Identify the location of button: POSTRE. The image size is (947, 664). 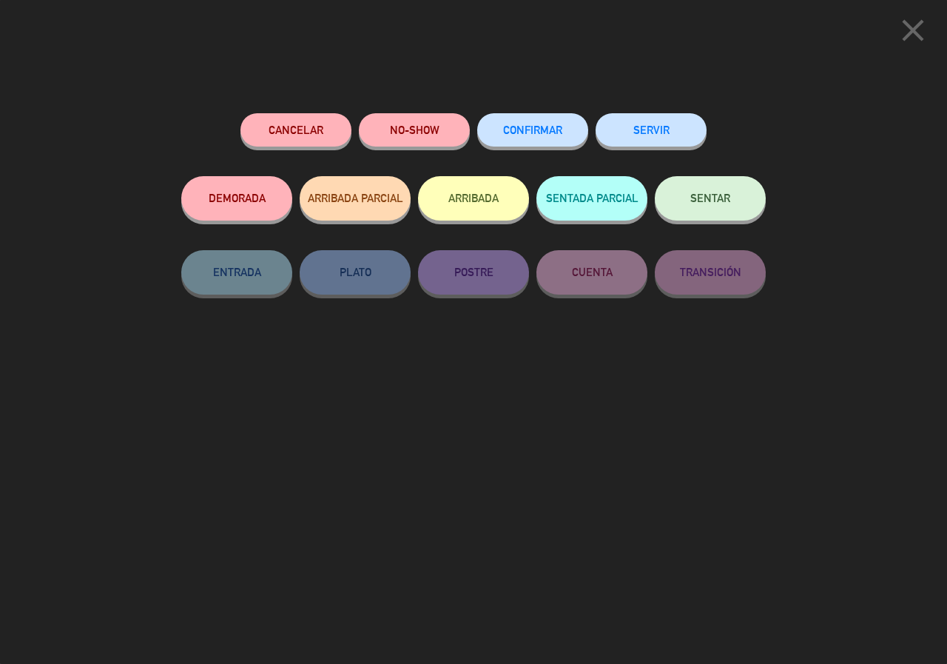
(474, 272).